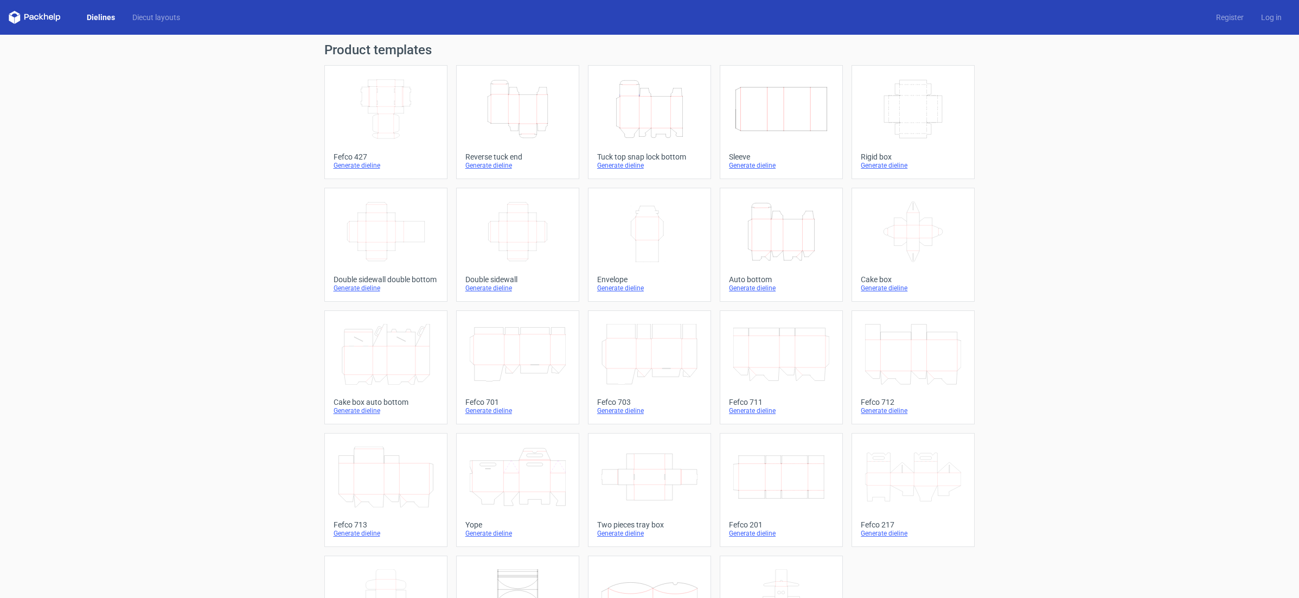 This screenshot has width=1299, height=598. I want to click on div: Double sidewall, so click(518, 279).